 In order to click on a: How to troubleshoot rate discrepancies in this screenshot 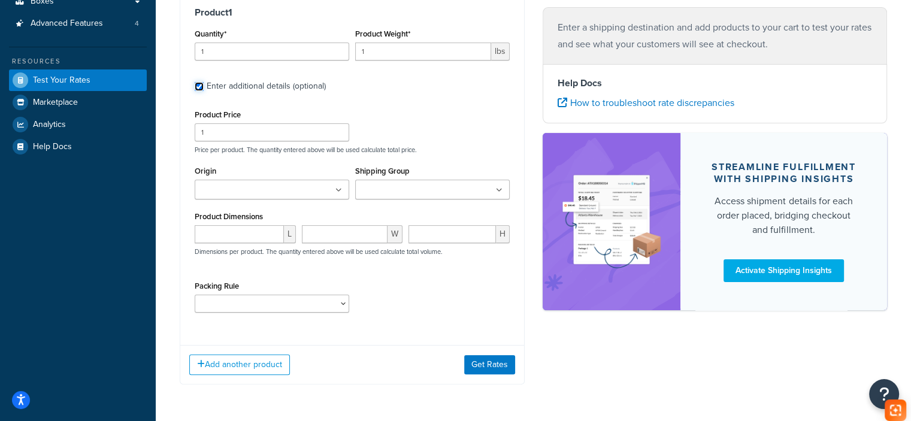, I will do `click(646, 102)`.